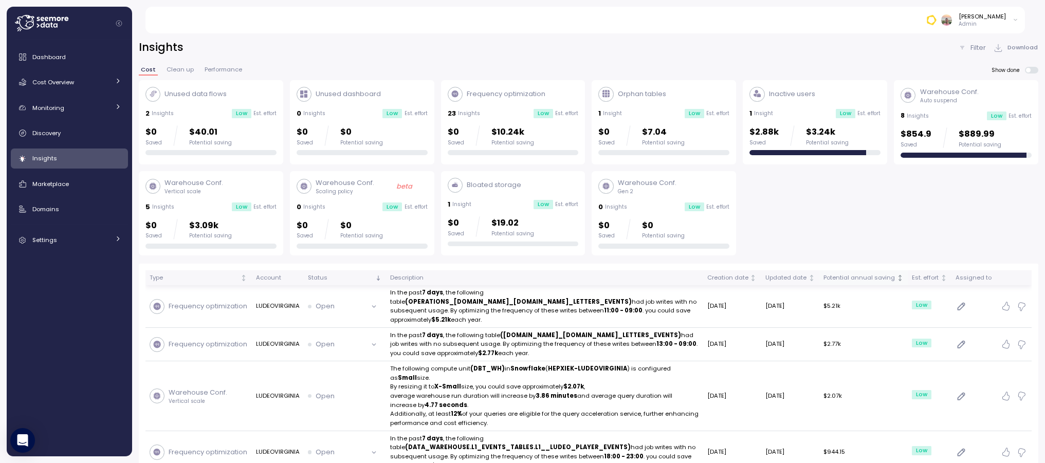 Image resolution: width=1045 pixels, height=463 pixels. Describe the element at coordinates (147, 207) in the screenshot. I see `p: 5` at that location.